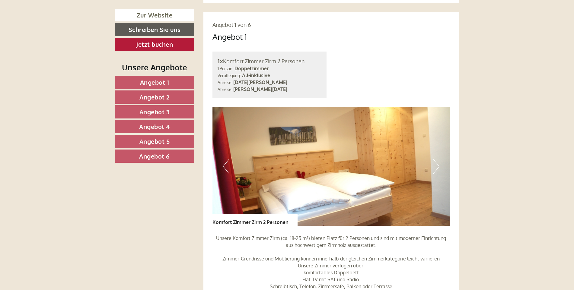 This screenshot has height=290, width=574. What do you see at coordinates (256, 75) in the screenshot?
I see `b: All-inklusive` at bounding box center [256, 75].